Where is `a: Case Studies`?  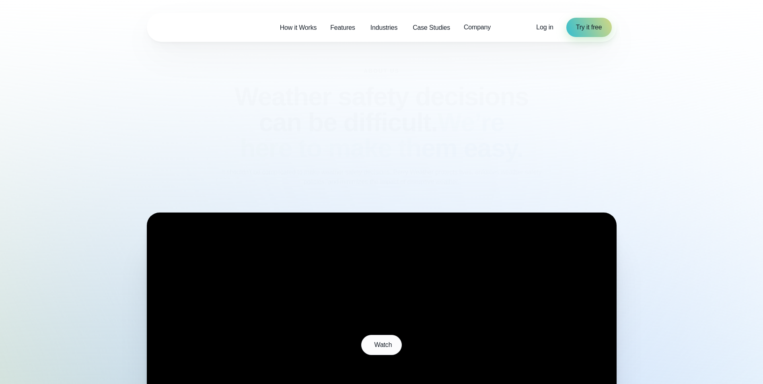
a: Case Studies is located at coordinates (431, 27).